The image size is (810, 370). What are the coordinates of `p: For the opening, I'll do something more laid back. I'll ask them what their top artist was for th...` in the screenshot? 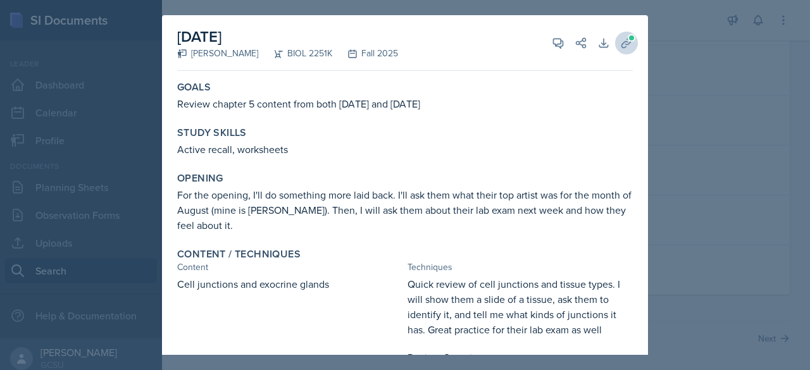 It's located at (405, 210).